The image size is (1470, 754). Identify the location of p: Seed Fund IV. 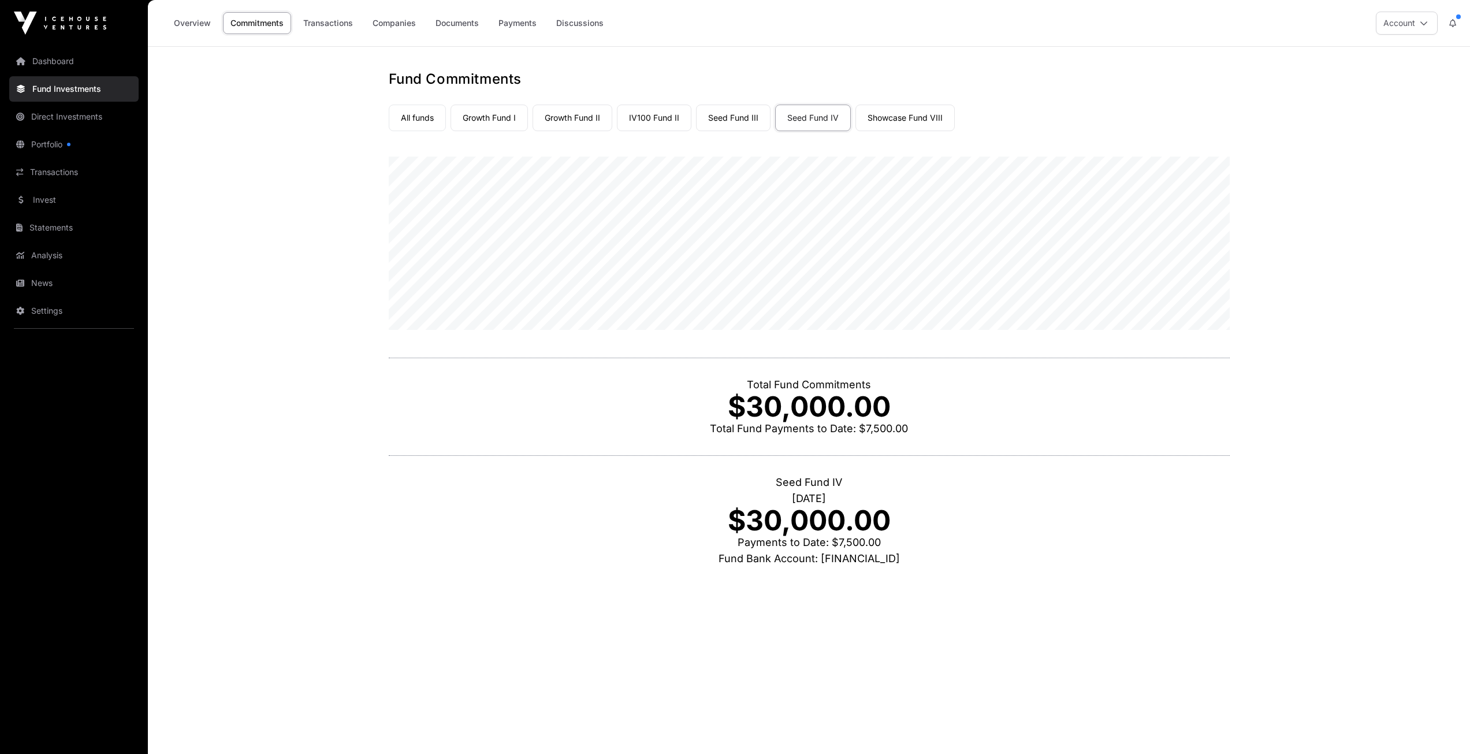
(809, 482).